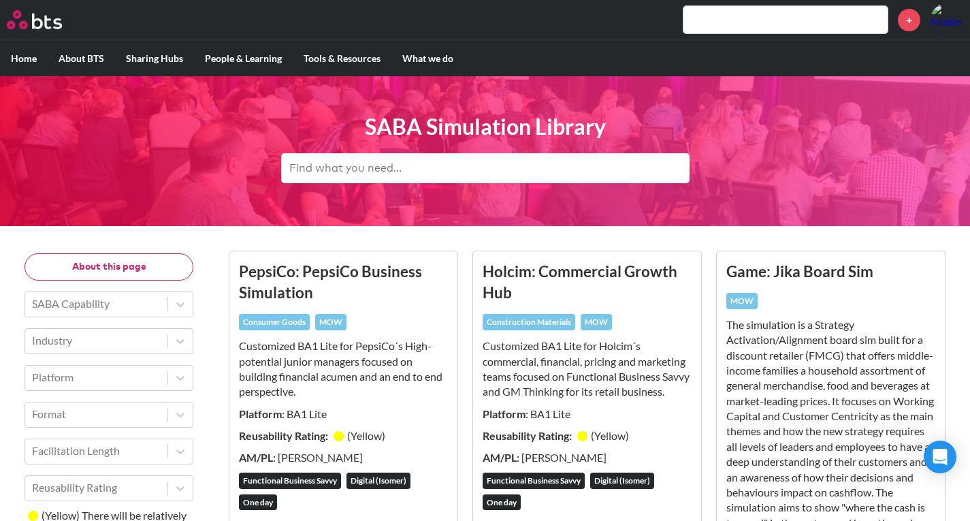  I want to click on label: About BTS, so click(81, 59).